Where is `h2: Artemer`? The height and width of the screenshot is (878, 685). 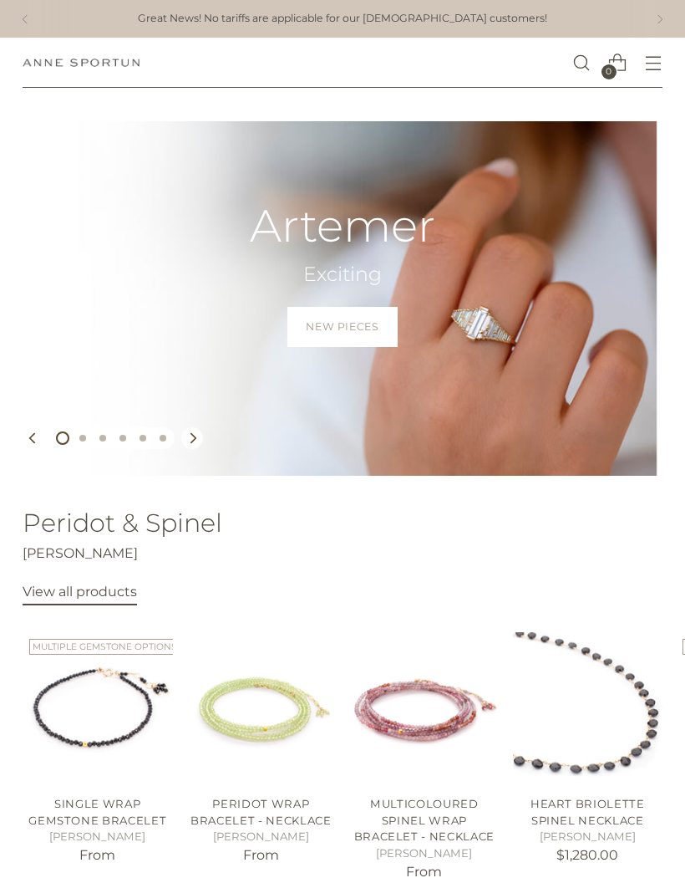 h2: Artemer is located at coordinates (343, 226).